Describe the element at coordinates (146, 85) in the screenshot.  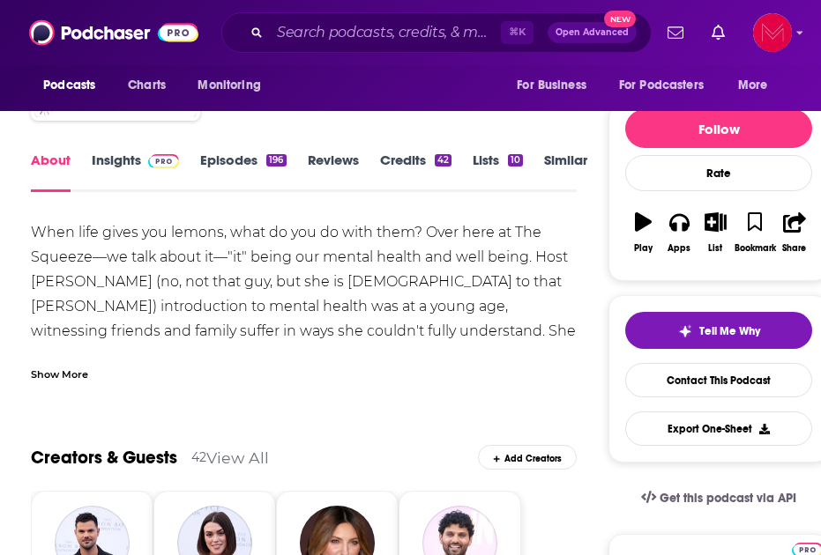
I see `span: Charts` at that location.